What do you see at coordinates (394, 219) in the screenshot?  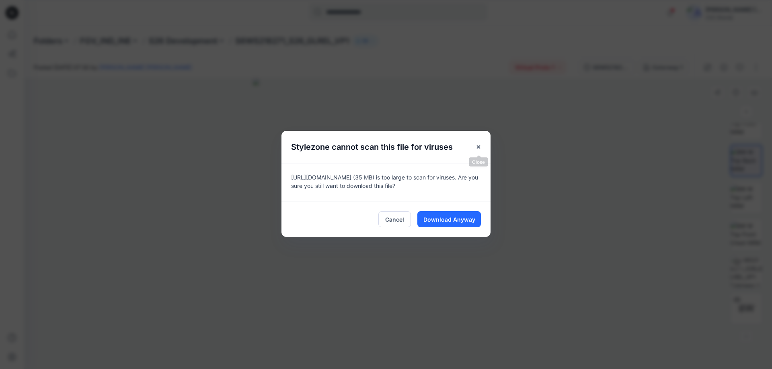 I see `span: Cancel` at bounding box center [394, 219].